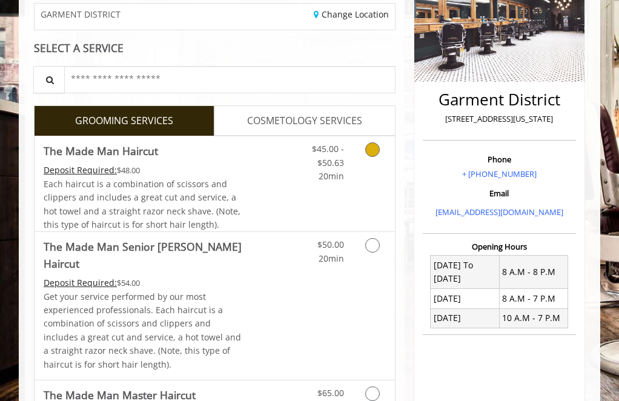  Describe the element at coordinates (499, 99) in the screenshot. I see `h2: Garment District` at that location.